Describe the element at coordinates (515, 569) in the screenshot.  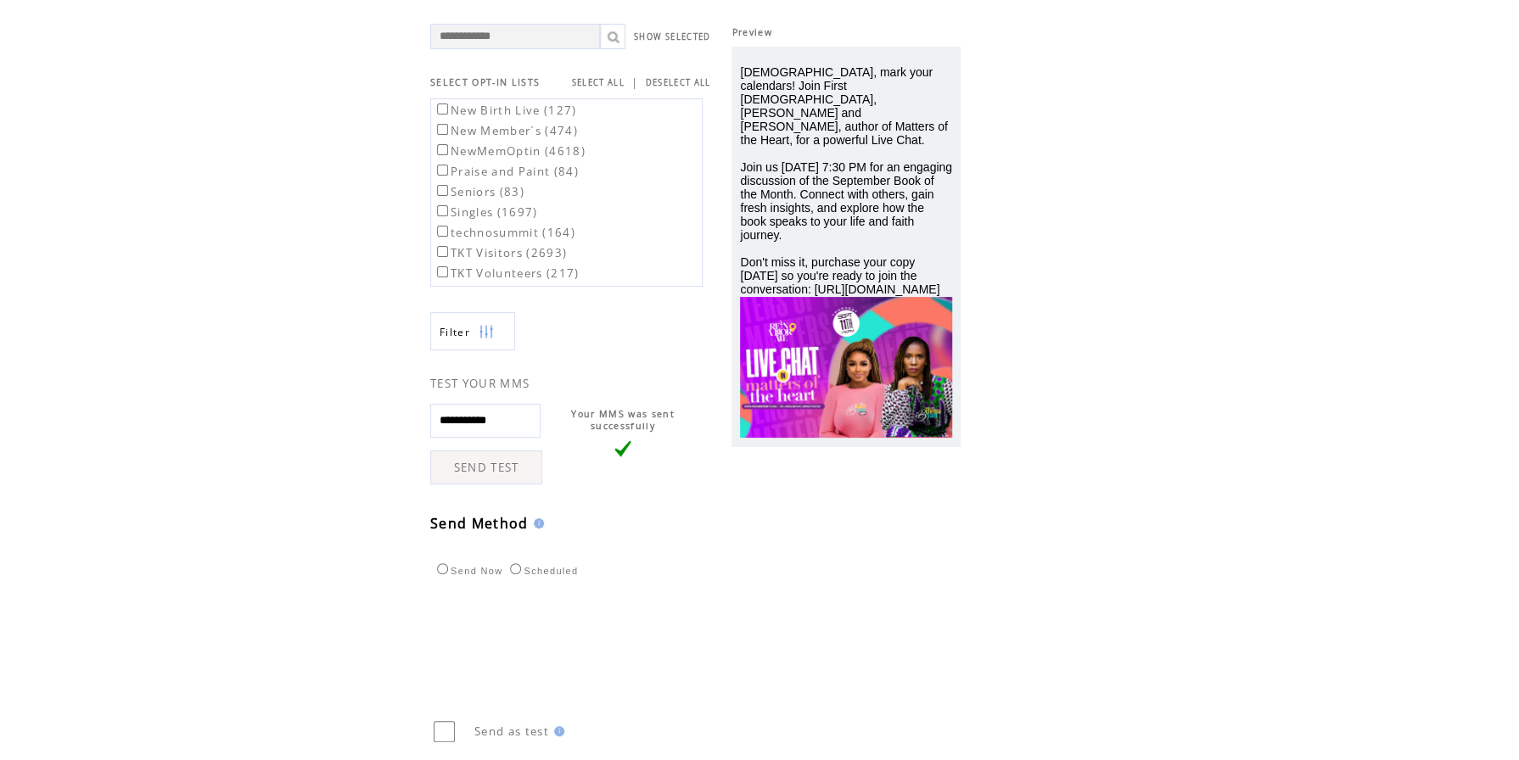
I see `input: Scheduled` at that location.